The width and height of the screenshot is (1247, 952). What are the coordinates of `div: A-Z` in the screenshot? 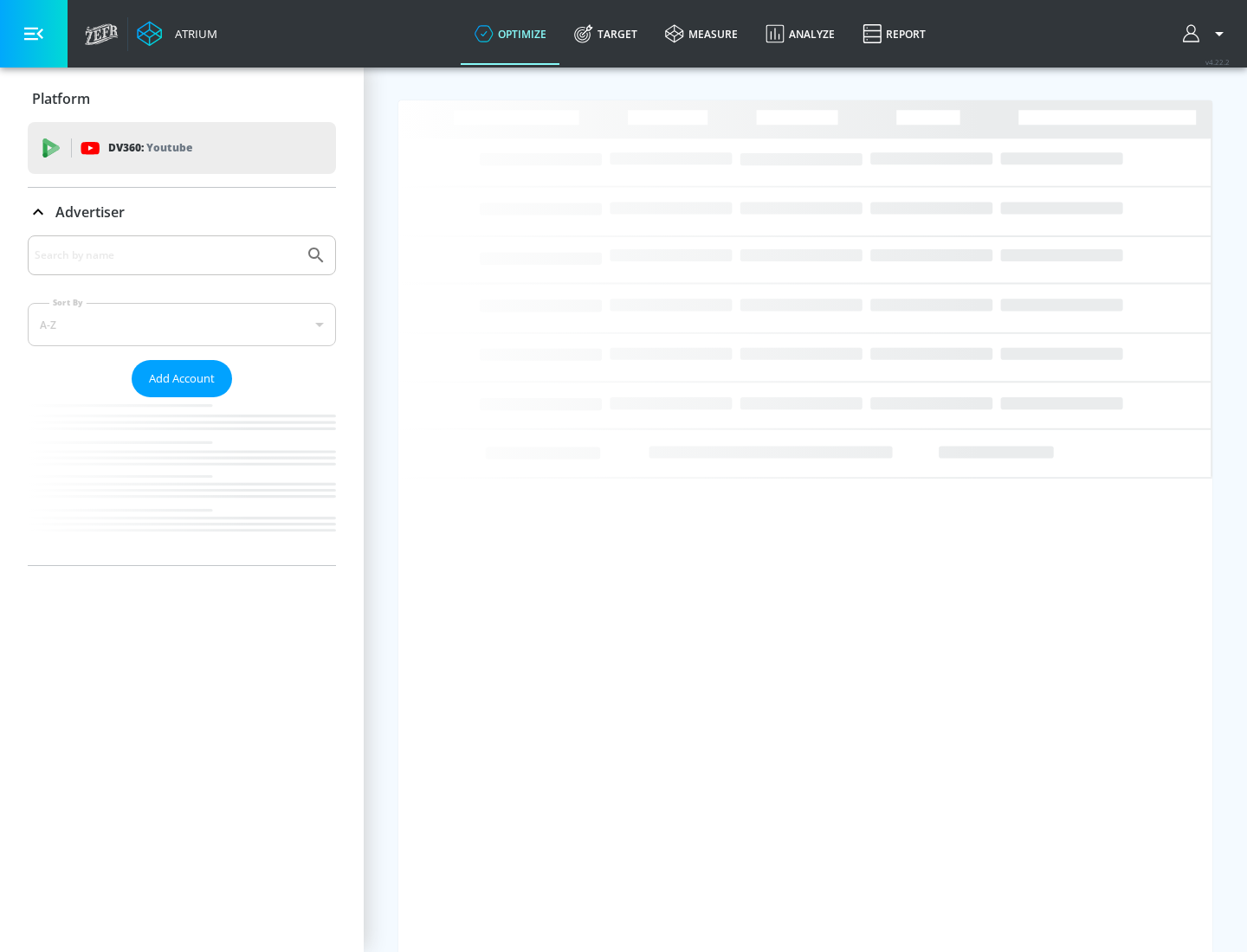 It's located at (182, 325).